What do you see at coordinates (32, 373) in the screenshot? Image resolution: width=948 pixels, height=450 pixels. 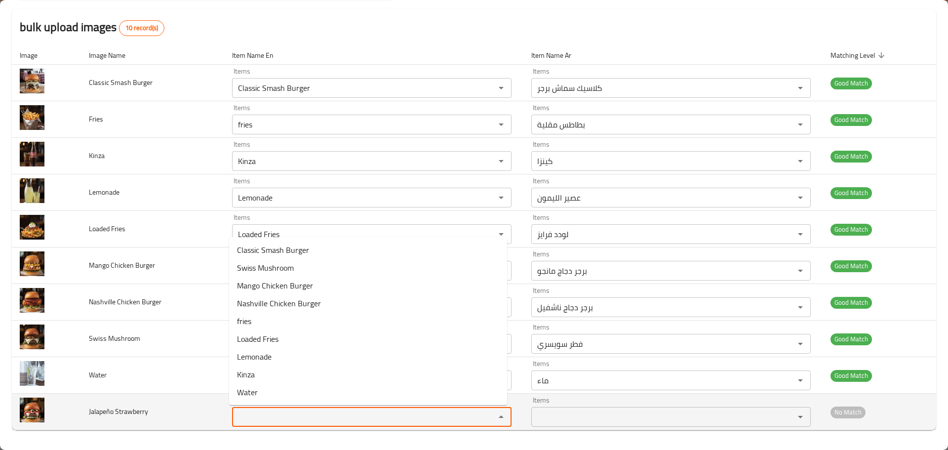 I see `img: Water` at bounding box center [32, 373].